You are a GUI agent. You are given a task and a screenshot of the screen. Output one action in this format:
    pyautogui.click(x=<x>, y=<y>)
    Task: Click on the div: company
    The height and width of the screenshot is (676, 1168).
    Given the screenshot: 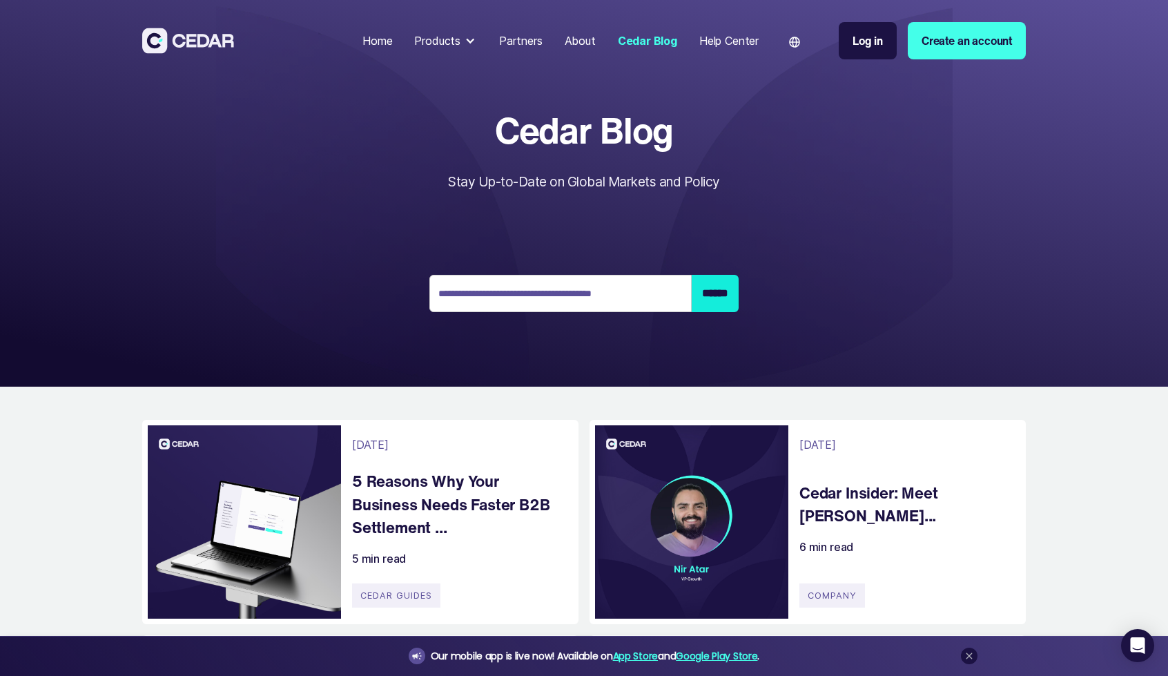 What is the action you would take?
    pyautogui.click(x=832, y=595)
    